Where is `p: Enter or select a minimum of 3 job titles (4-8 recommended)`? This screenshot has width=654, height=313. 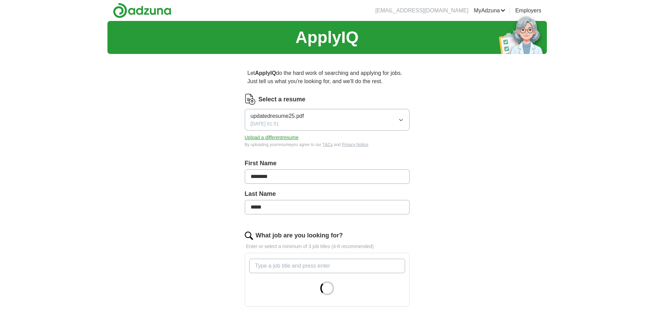 p: Enter or select a minimum of 3 job titles (4-8 recommended) is located at coordinates (327, 246).